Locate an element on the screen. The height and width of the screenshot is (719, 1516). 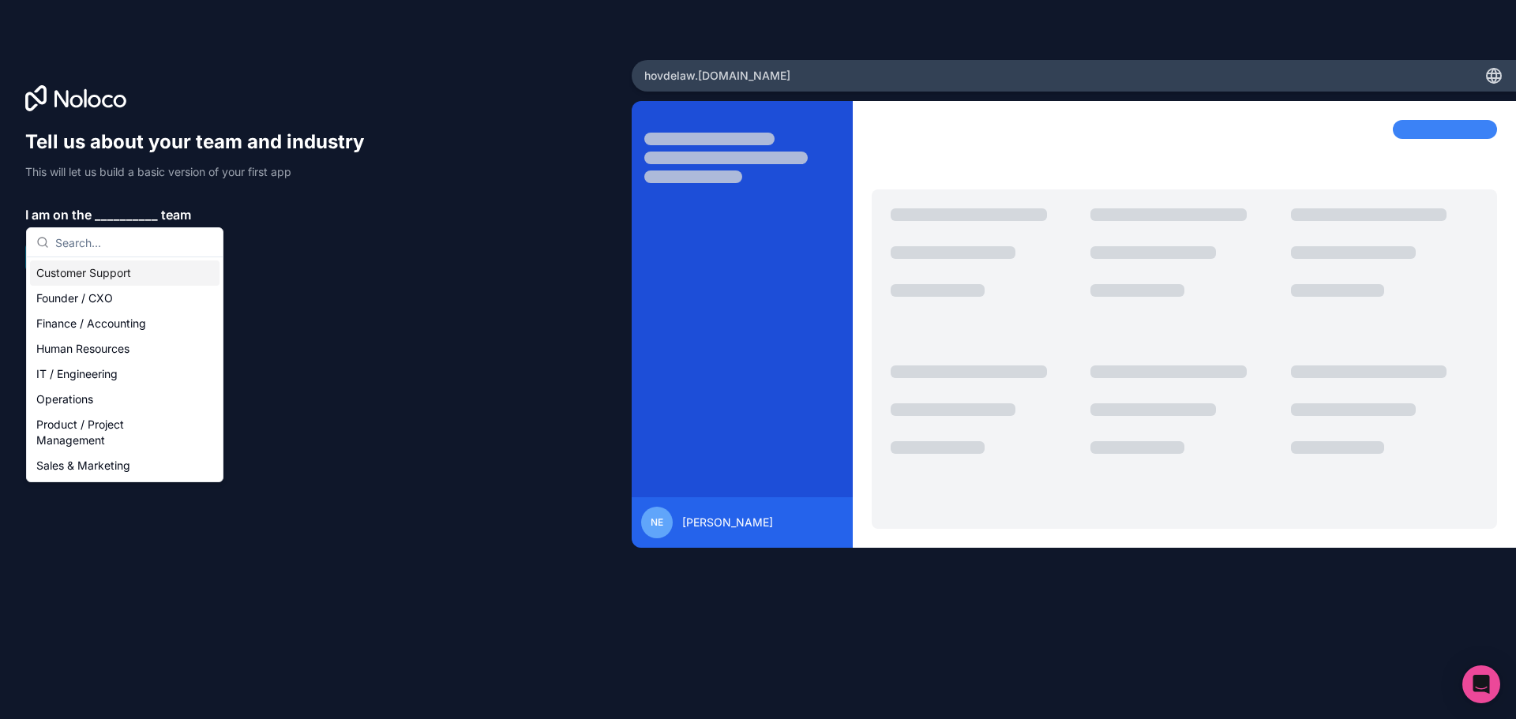
div: Human Resources is located at coordinates (125, 349).